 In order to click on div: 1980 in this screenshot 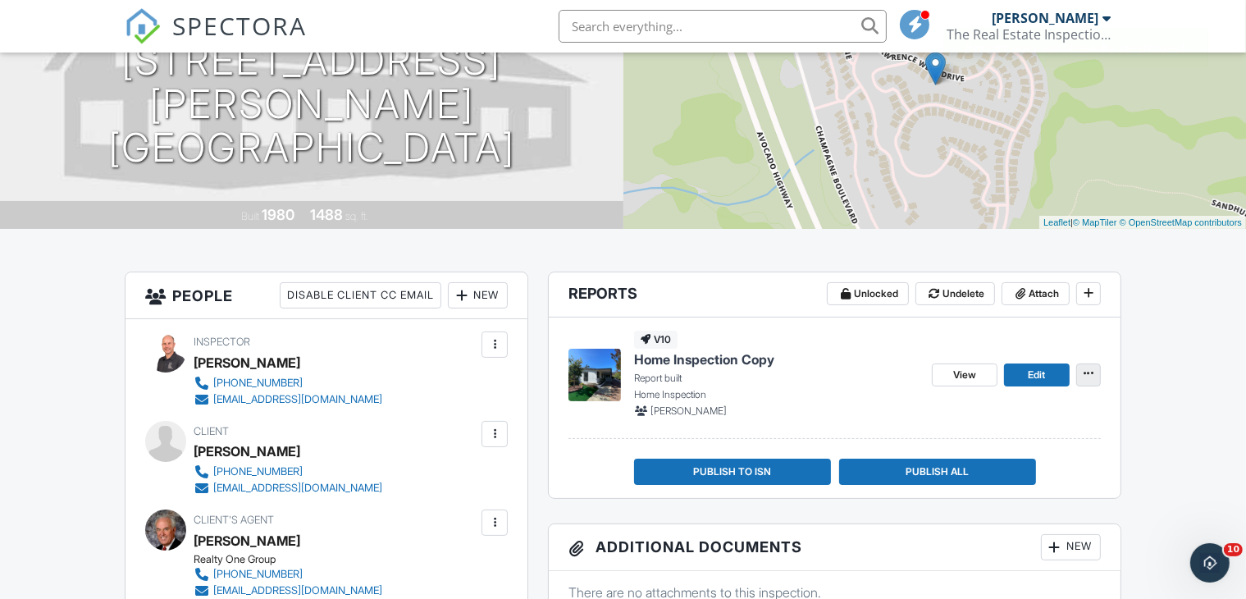, I will do `click(278, 214)`.